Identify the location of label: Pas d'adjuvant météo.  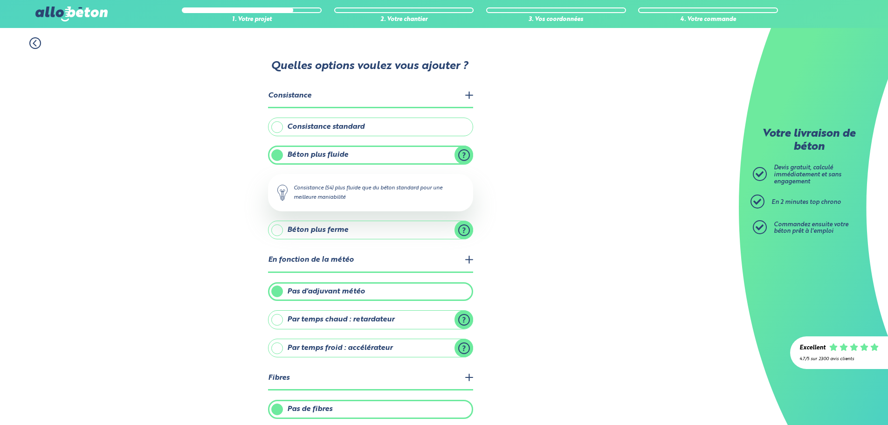
(371, 291).